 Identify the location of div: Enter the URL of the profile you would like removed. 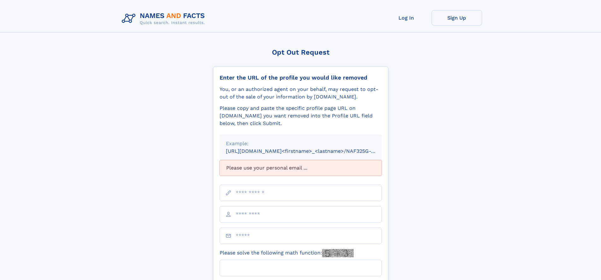
(301, 78).